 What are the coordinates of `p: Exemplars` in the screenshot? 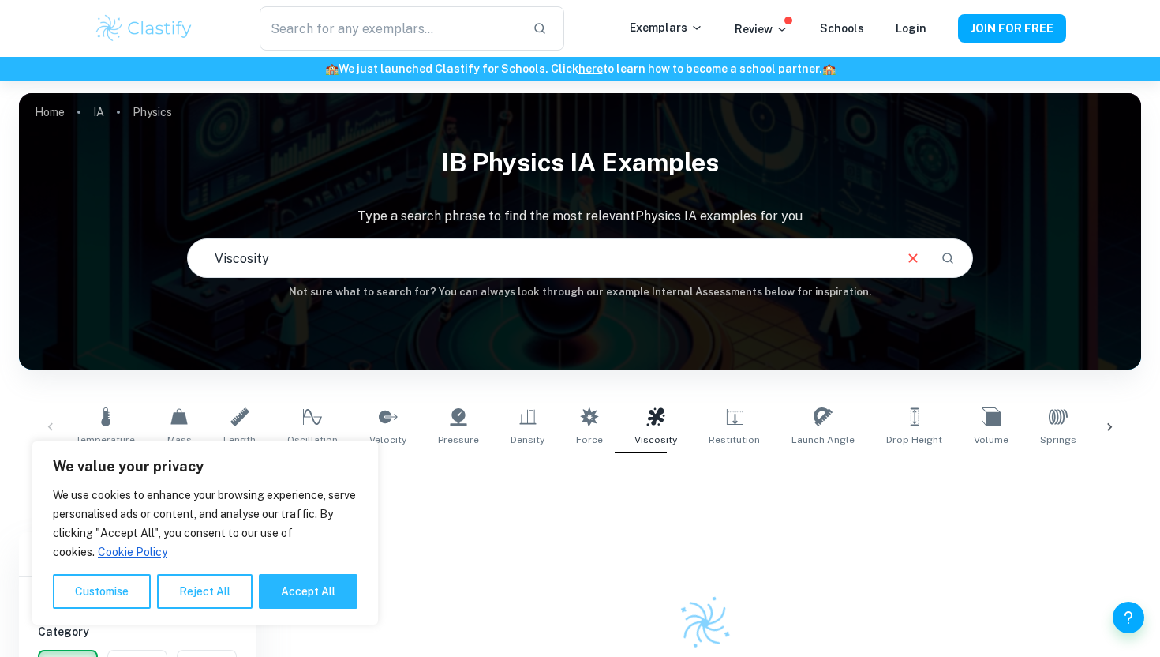 It's located at (666, 28).